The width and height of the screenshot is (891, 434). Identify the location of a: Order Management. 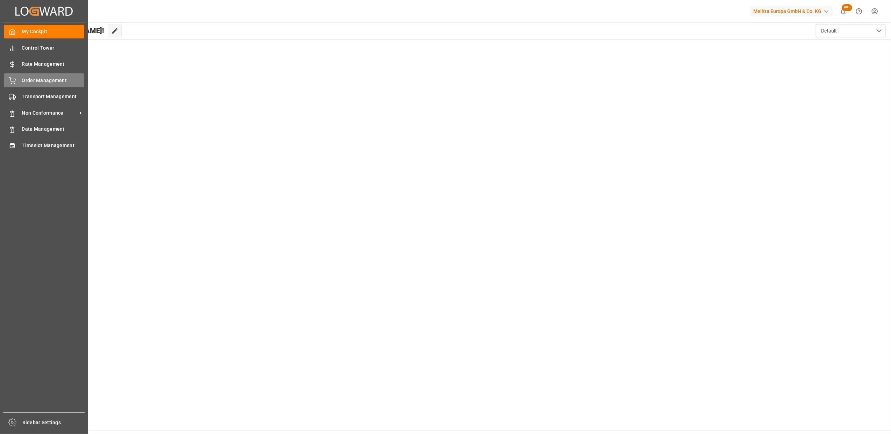
(44, 80).